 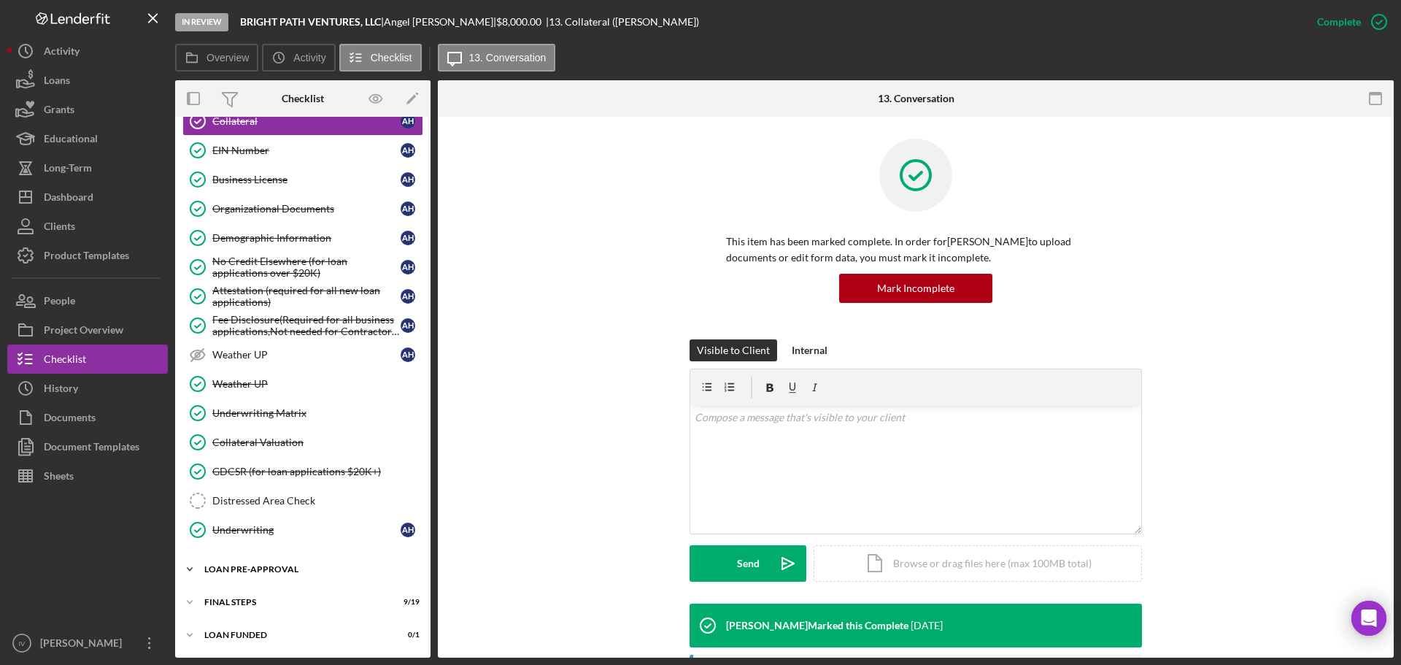 I want to click on div: Documents, so click(x=69, y=419).